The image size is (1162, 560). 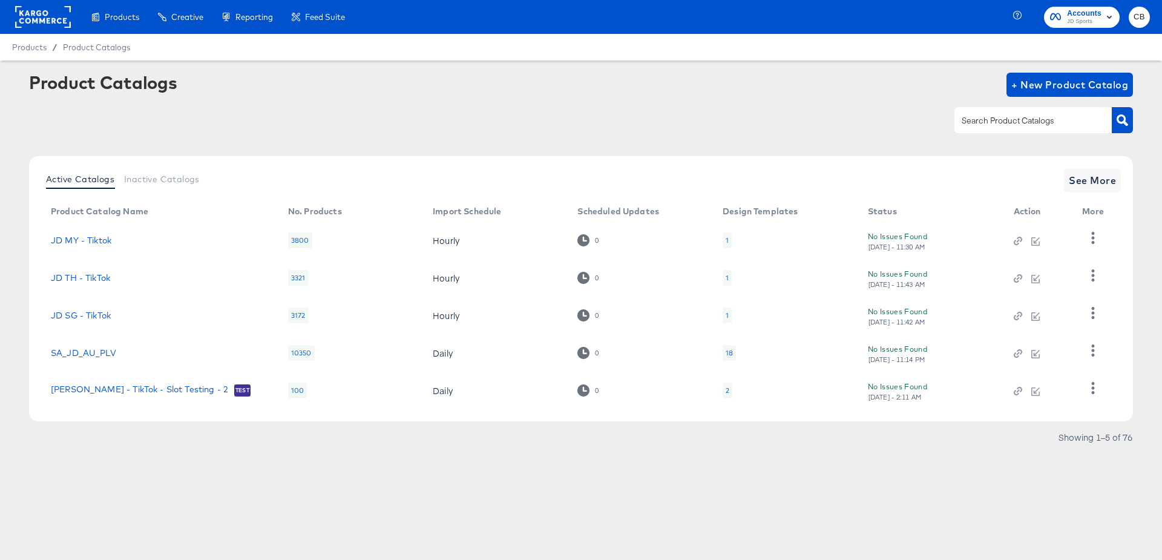 I want to click on input: Search Product Catalogs, so click(x=1024, y=120).